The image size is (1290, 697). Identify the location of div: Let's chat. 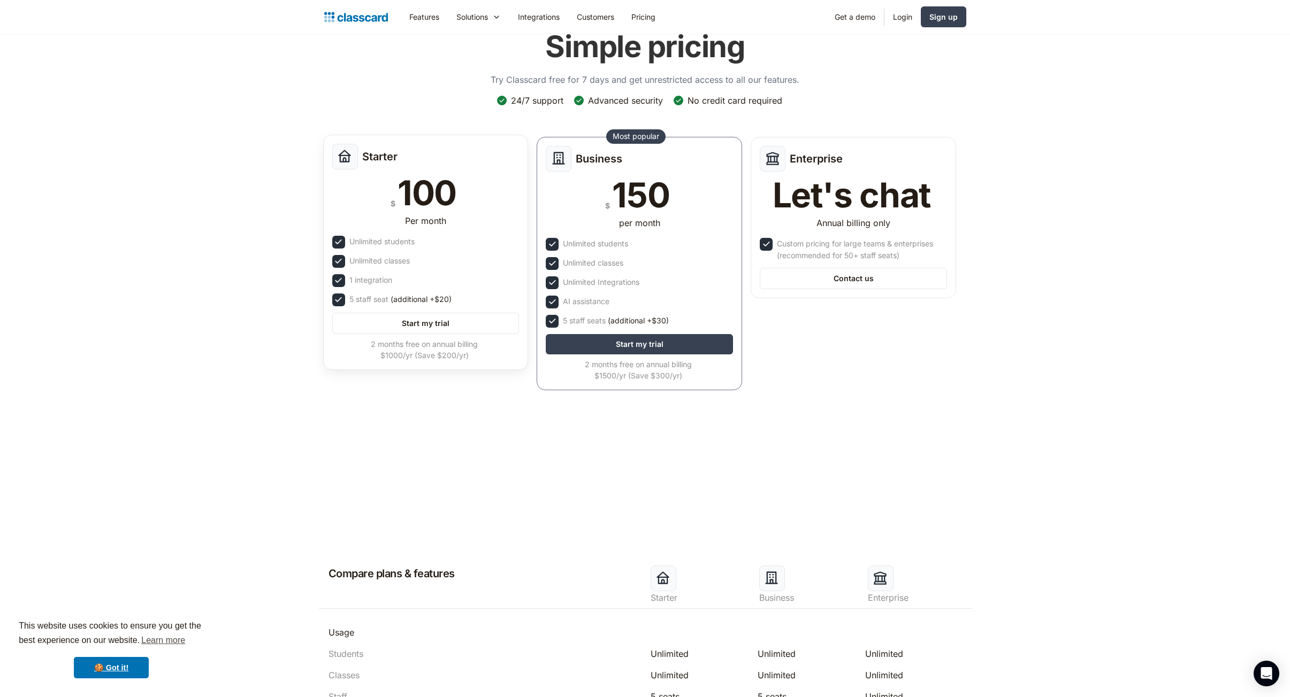
(851, 195).